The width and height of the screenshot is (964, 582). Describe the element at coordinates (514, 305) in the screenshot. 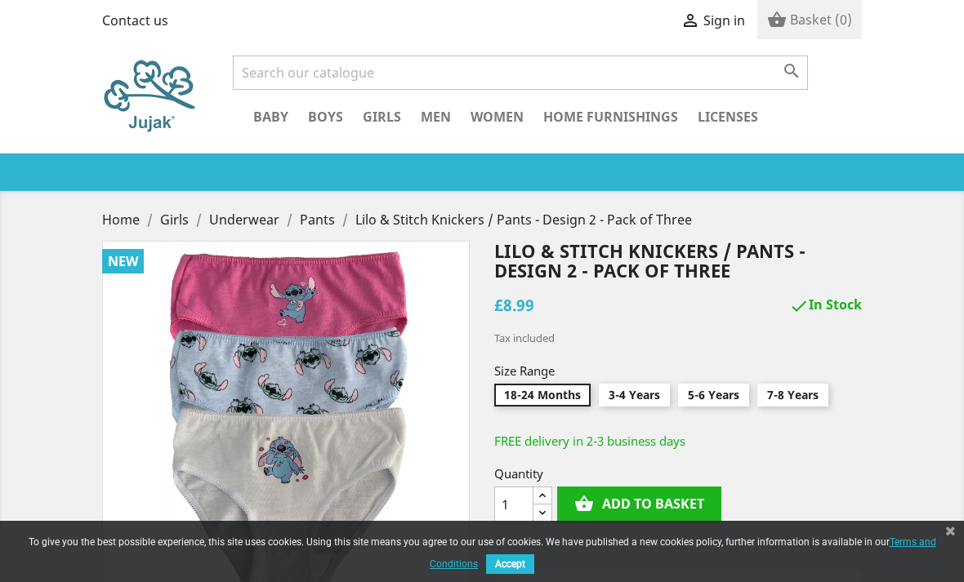

I see `span: £8.99` at that location.